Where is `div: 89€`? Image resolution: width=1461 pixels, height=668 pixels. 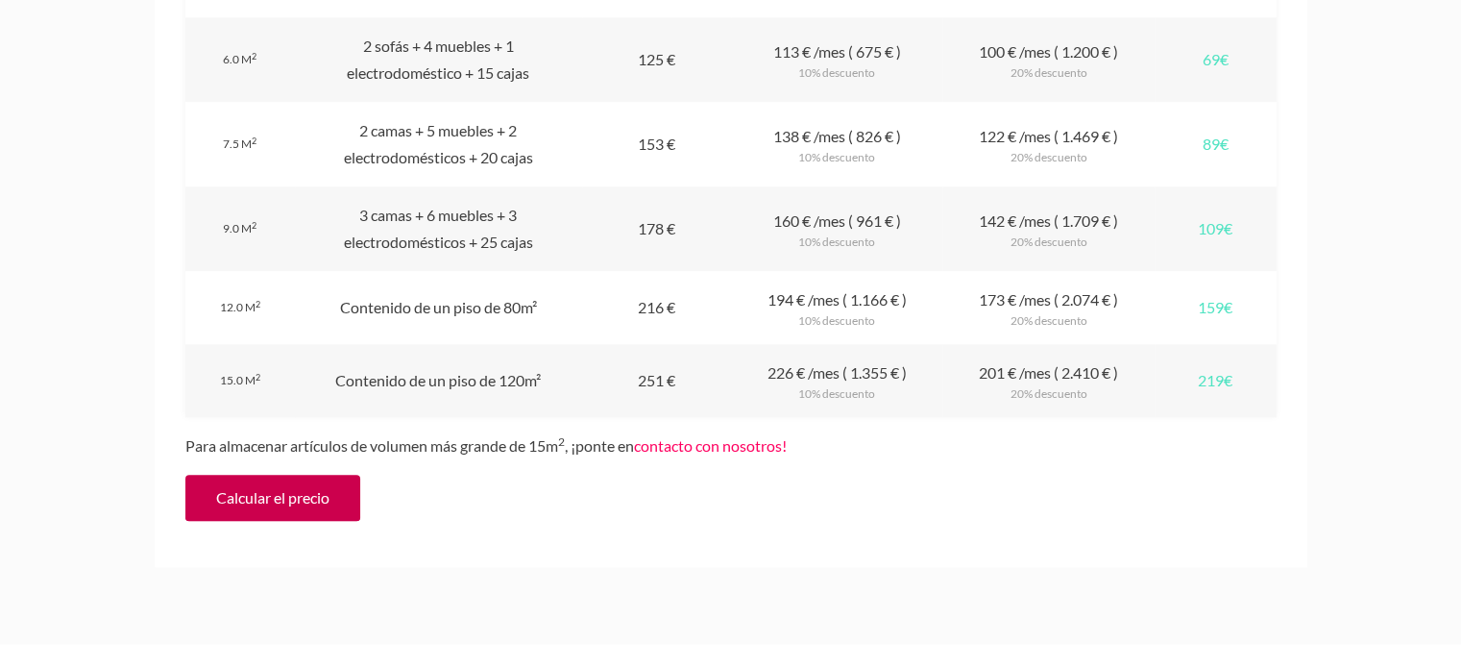 div: 89€ is located at coordinates (1215, 144).